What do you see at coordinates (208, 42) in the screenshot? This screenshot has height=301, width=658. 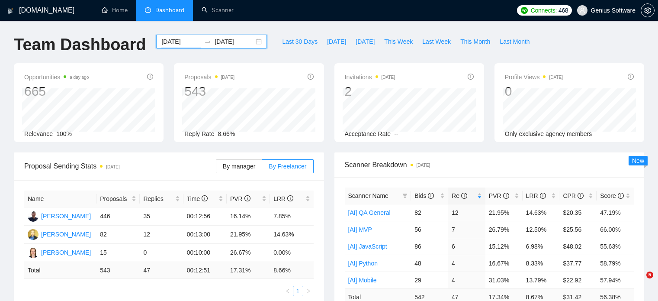 I see `span: to` at bounding box center [208, 42].